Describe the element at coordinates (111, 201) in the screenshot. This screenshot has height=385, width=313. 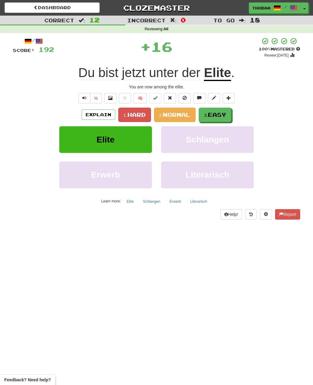
I see `small: Learn more:` at that location.